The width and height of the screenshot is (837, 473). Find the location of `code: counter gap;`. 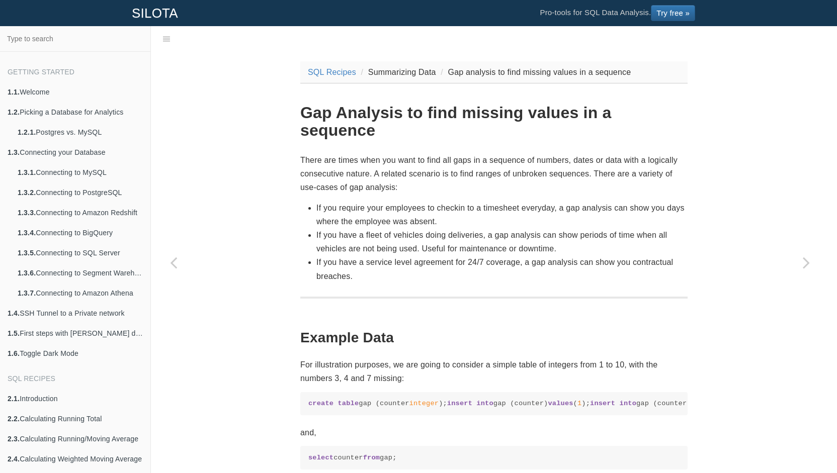

code: counter gap; is located at coordinates (494, 458).